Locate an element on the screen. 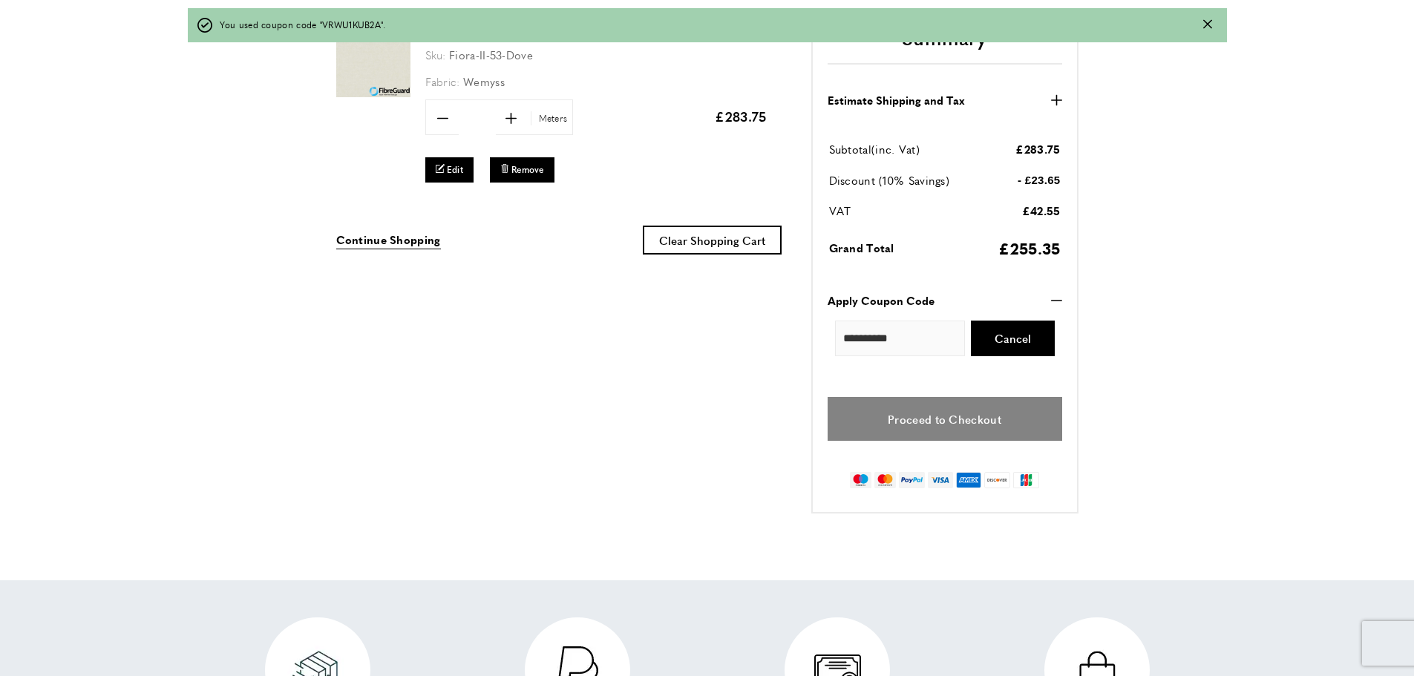 This screenshot has height=676, width=1414. span: Fiora-II-53-Dove is located at coordinates (491, 54).